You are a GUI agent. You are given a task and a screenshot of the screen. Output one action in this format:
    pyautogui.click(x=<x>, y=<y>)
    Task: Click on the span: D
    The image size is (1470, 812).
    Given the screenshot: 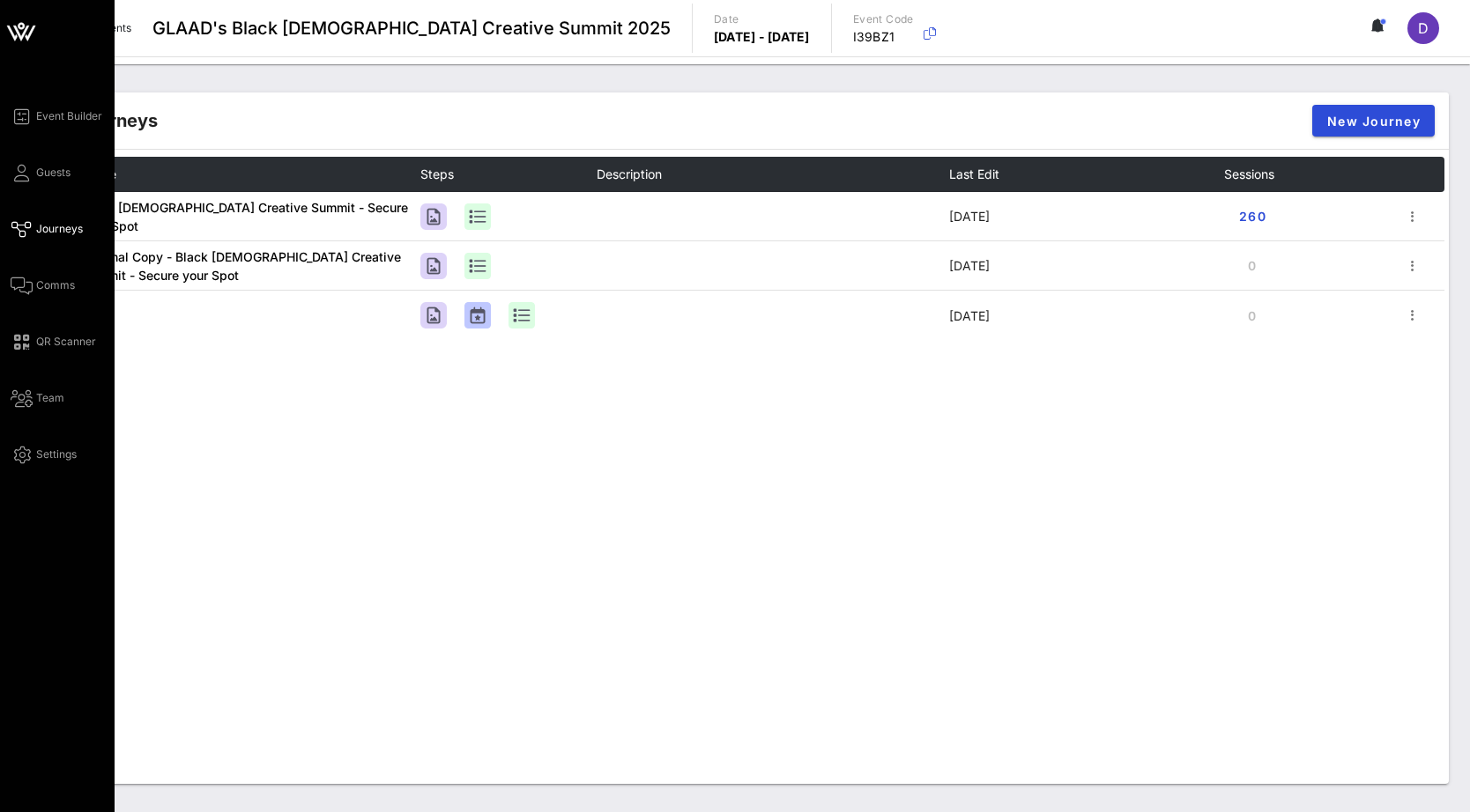 What is the action you would take?
    pyautogui.click(x=1423, y=28)
    